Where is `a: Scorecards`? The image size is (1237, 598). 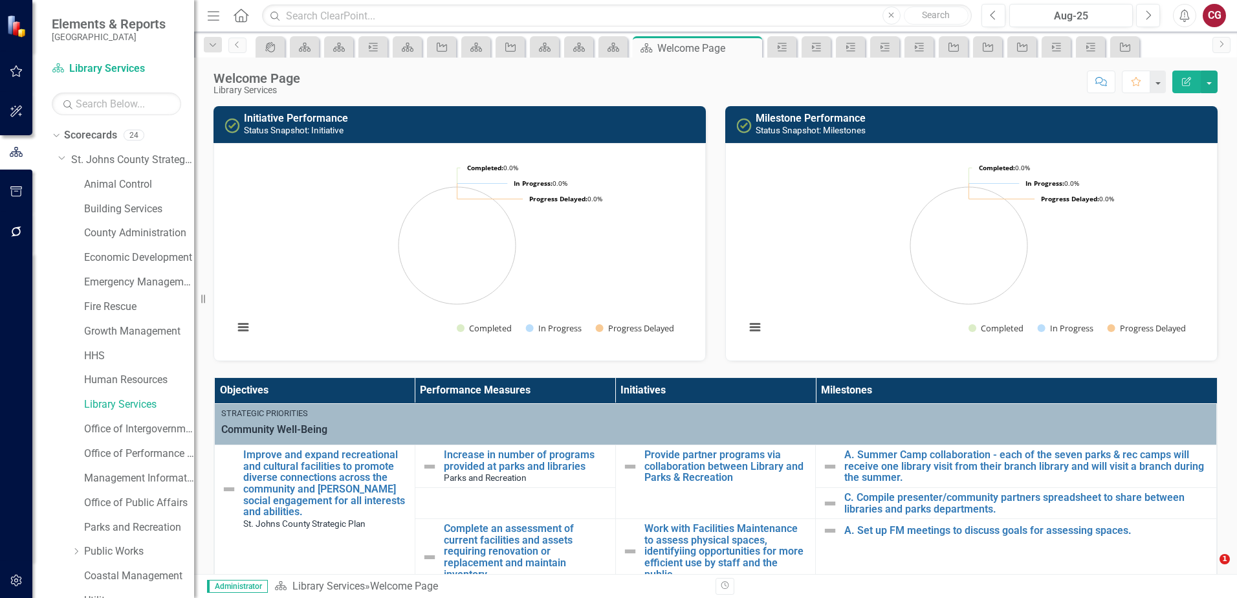 a: Scorecards is located at coordinates (91, 135).